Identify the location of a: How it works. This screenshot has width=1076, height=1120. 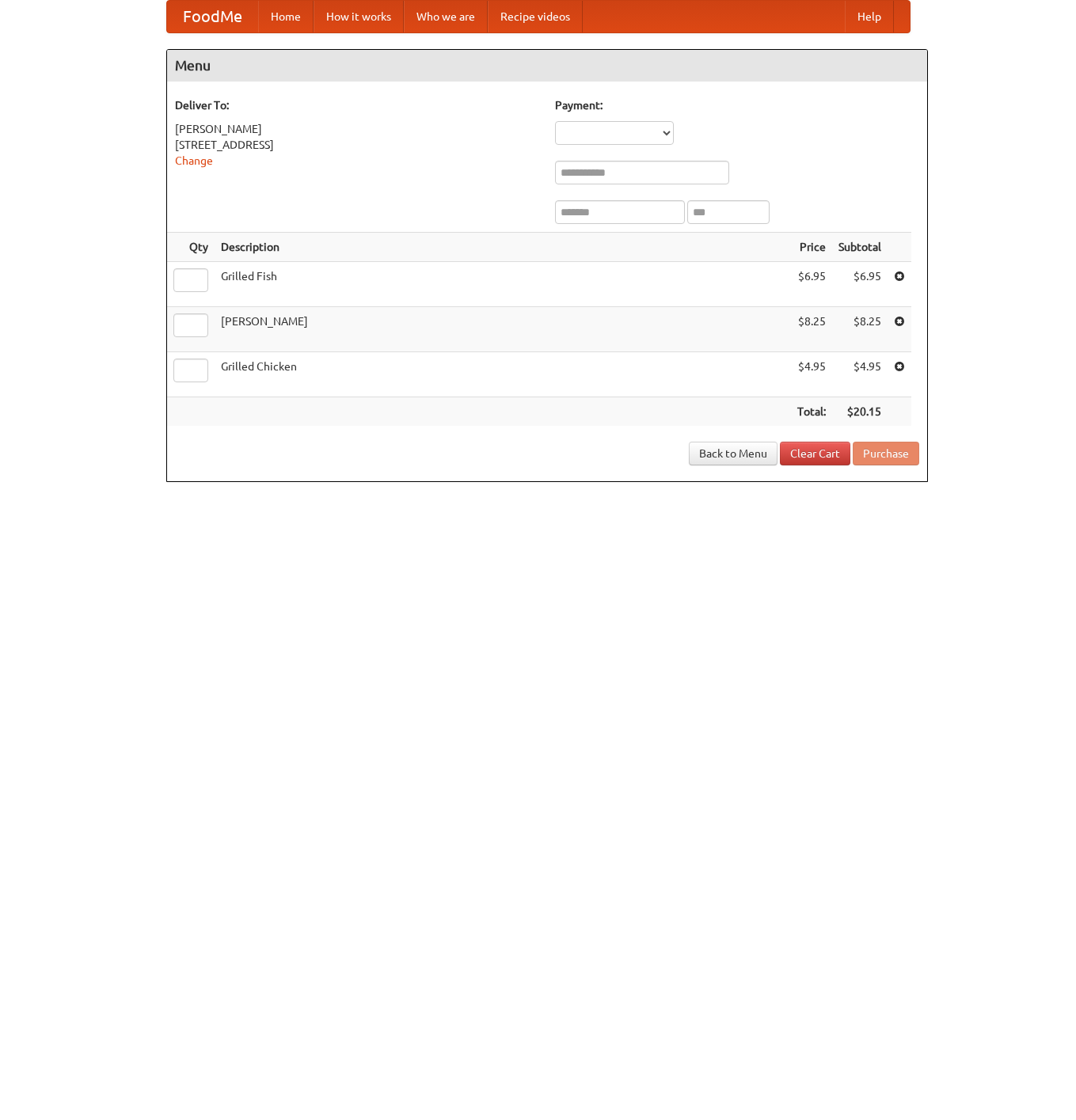
(359, 17).